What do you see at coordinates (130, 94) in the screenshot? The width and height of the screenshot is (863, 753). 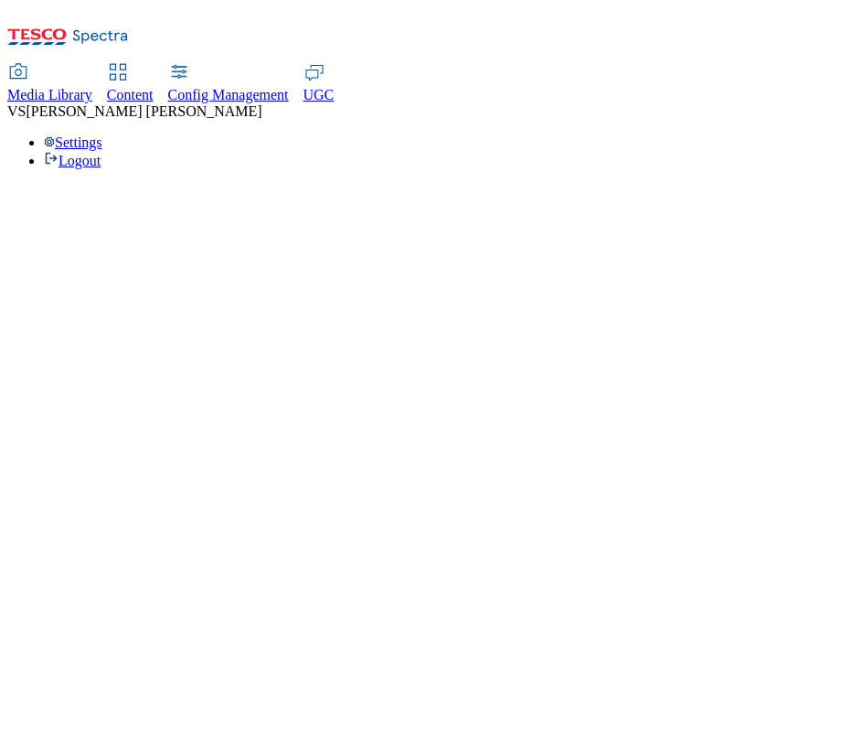 I see `span: Content` at bounding box center [130, 94].